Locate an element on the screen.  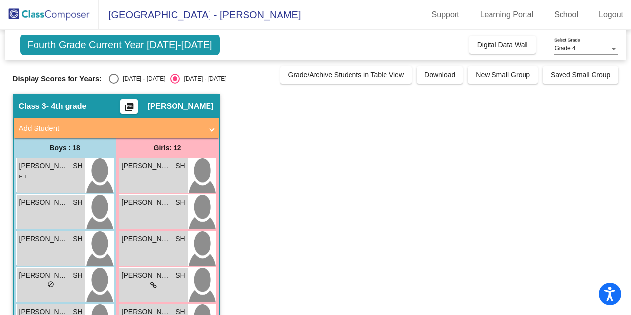
button: Grade/Archive Students in Table View is located at coordinates (346, 75).